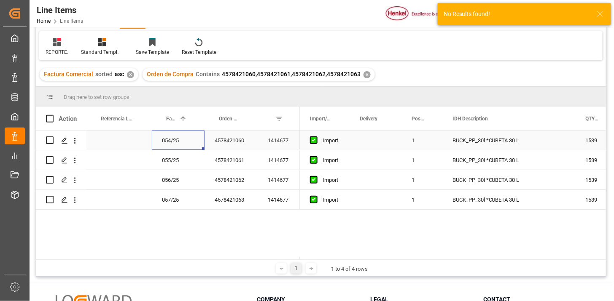  I want to click on span: IDH Description, so click(470, 119).